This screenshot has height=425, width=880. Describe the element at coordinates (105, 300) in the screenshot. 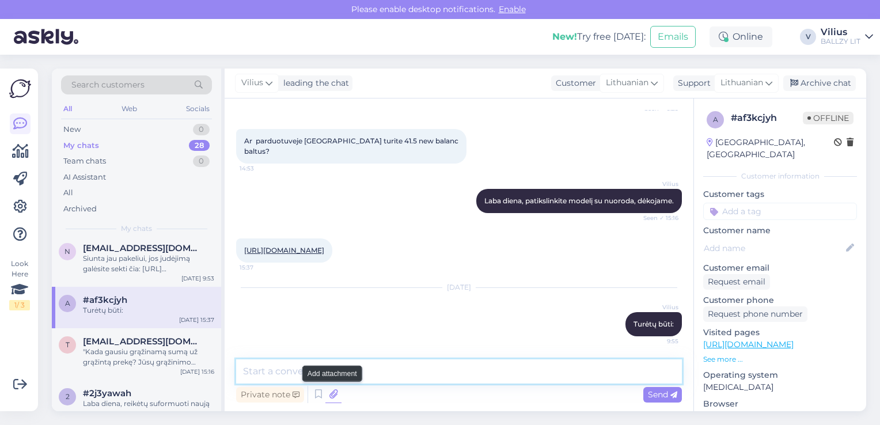

I see `span: #af3kcjyh` at that location.